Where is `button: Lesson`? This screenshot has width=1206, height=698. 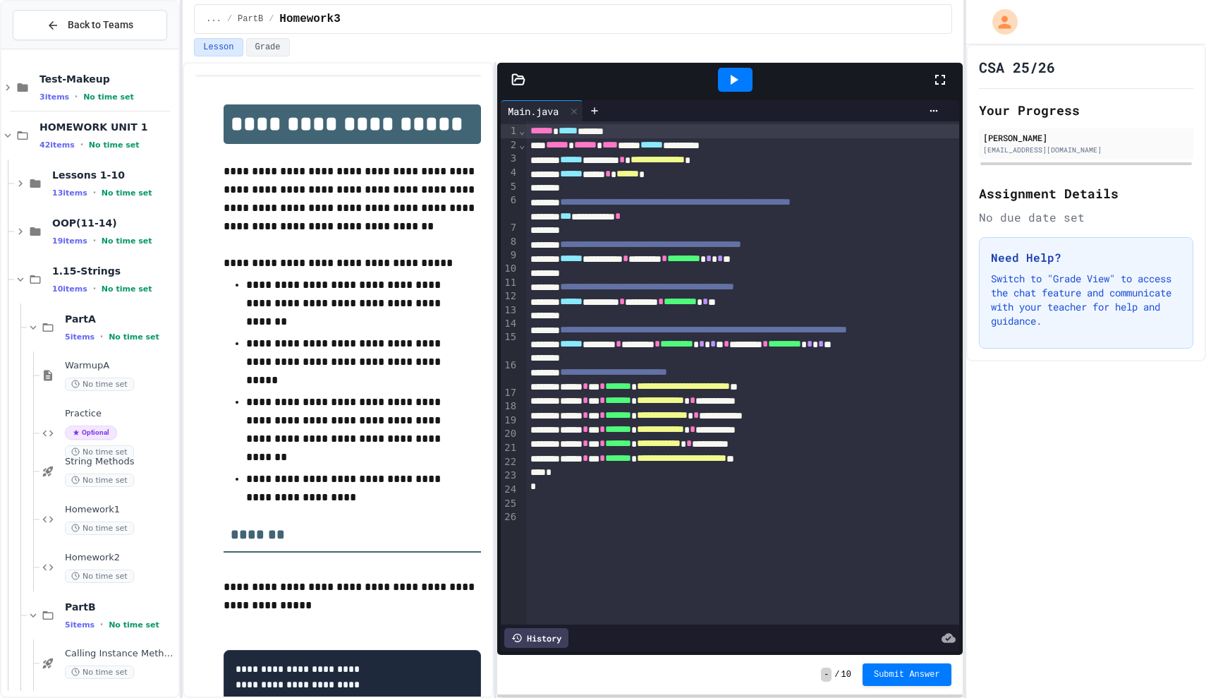
button: Lesson is located at coordinates (218, 47).